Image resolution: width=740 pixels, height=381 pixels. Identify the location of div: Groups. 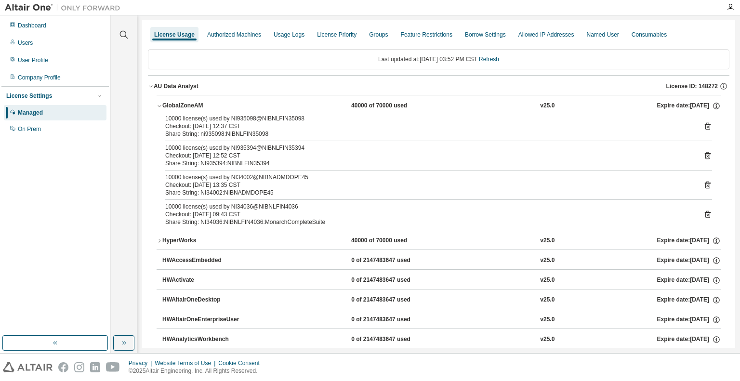
(378, 35).